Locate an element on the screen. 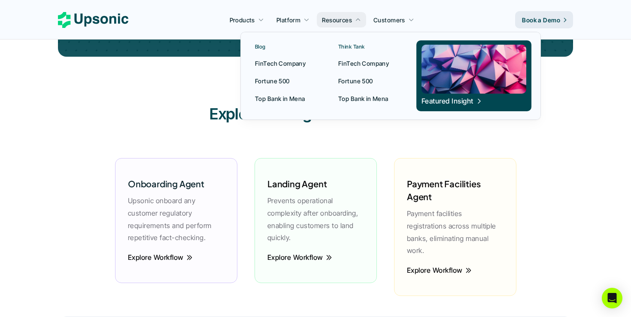 Image resolution: width=631 pixels, height=317 pixels. p: Payment facilities registrations across multiple banks, eliminating manual work. is located at coordinates (455, 232).